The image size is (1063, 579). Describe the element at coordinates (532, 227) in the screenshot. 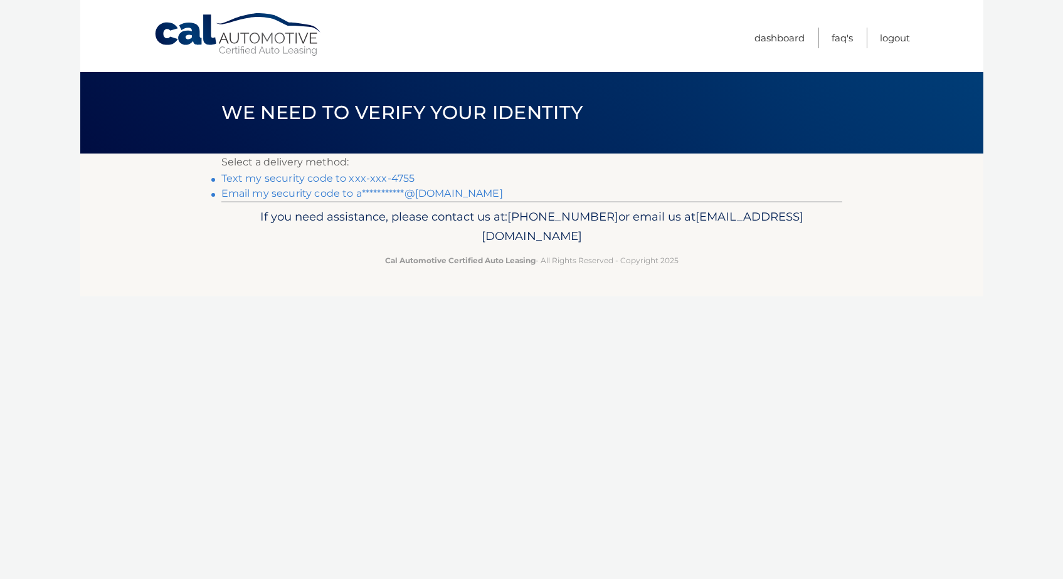

I see `p: If you need assistance, please contact us at: or email us at` at that location.